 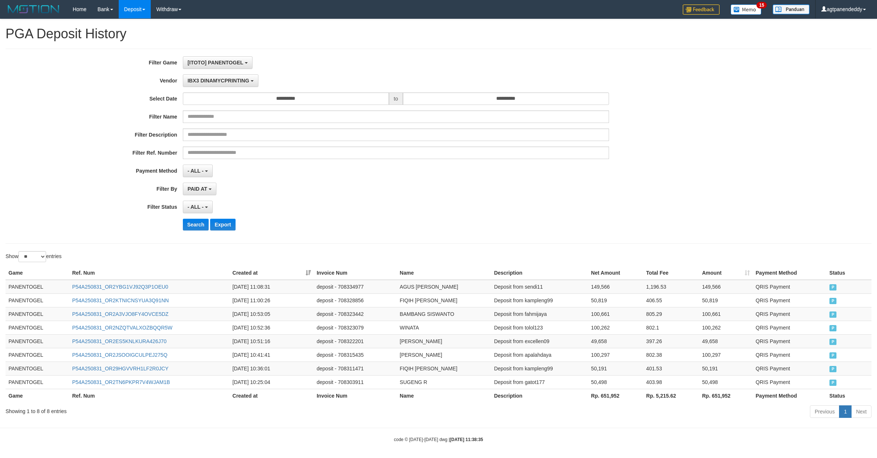 What do you see at coordinates (355, 314) in the screenshot?
I see `td: deposit - 708323442` at bounding box center [355, 314].